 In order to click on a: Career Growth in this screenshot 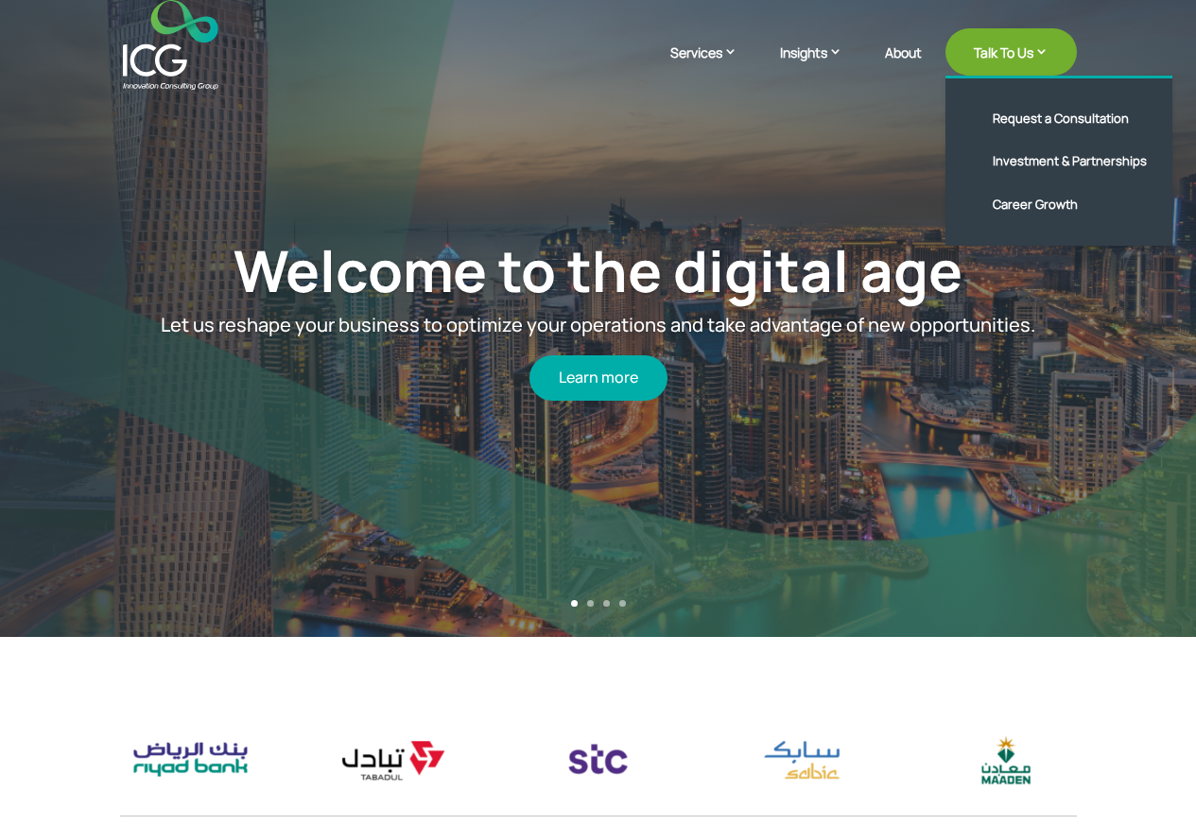, I will do `click(1073, 205)`.